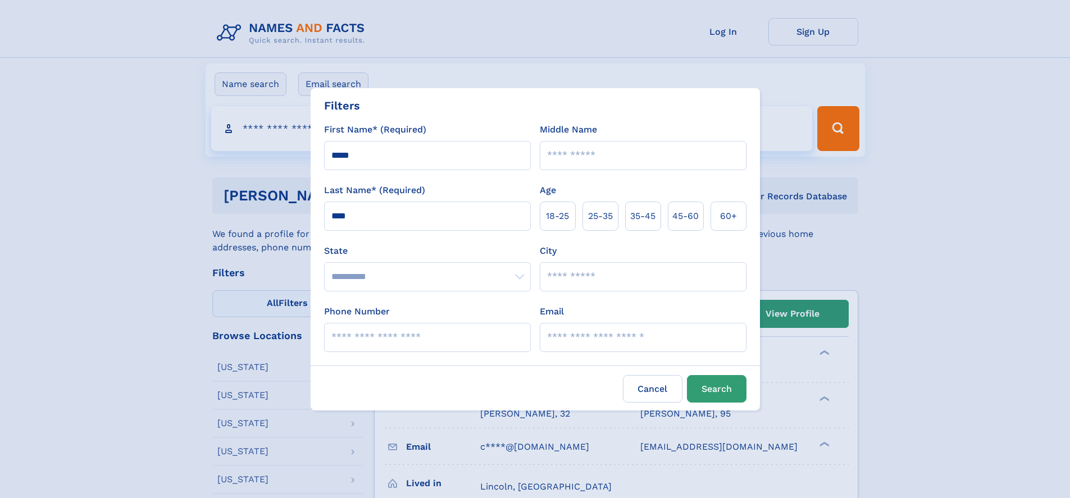 Image resolution: width=1070 pixels, height=498 pixels. What do you see at coordinates (717, 389) in the screenshot?
I see `button: Search` at bounding box center [717, 389].